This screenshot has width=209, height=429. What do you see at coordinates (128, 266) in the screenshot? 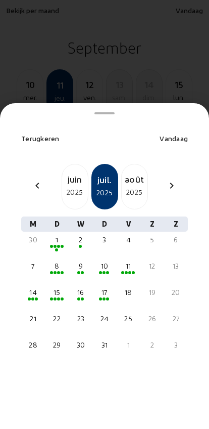
I see `div: 11` at bounding box center [128, 266].